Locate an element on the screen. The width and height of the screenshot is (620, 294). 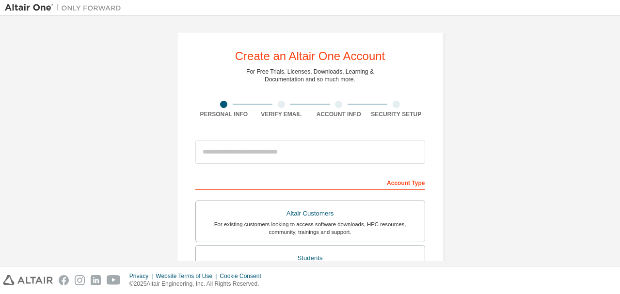
img: Altair One is located at coordinates (65, 8).